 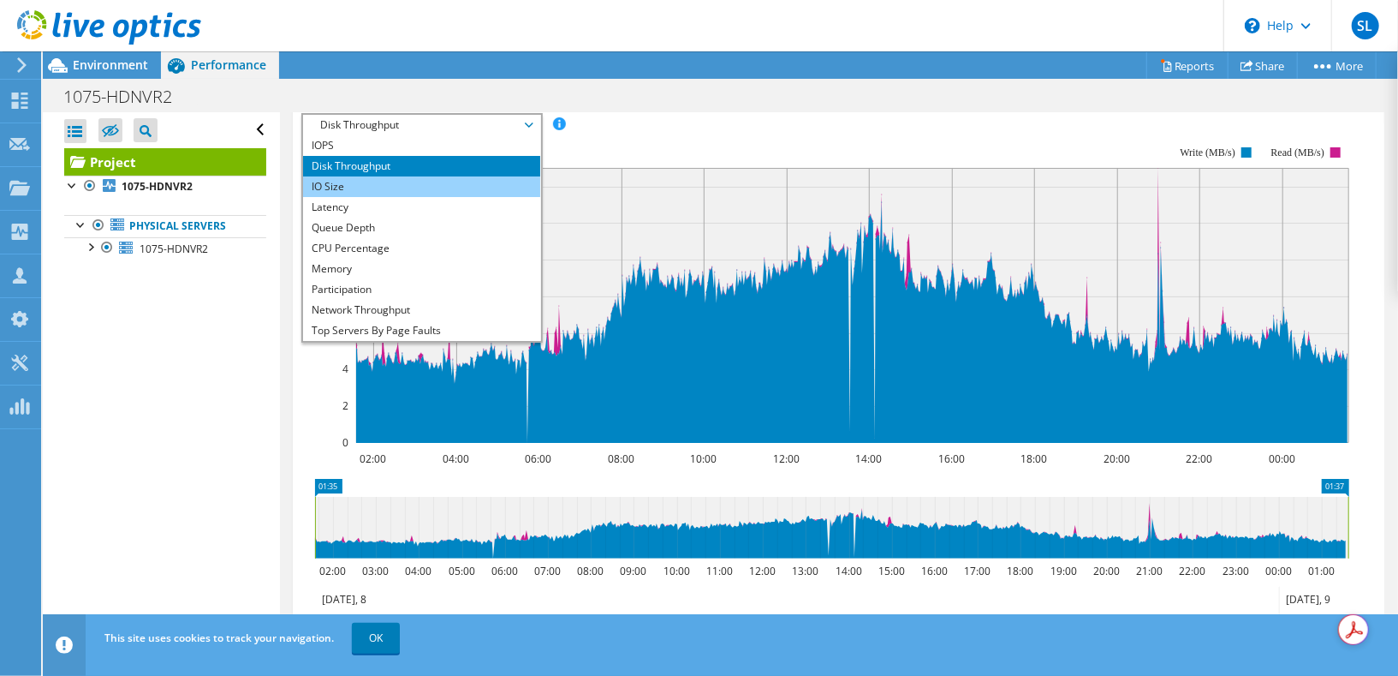 What do you see at coordinates (1236, 570) in the screenshot?
I see `text: 23:00` at bounding box center [1236, 570].